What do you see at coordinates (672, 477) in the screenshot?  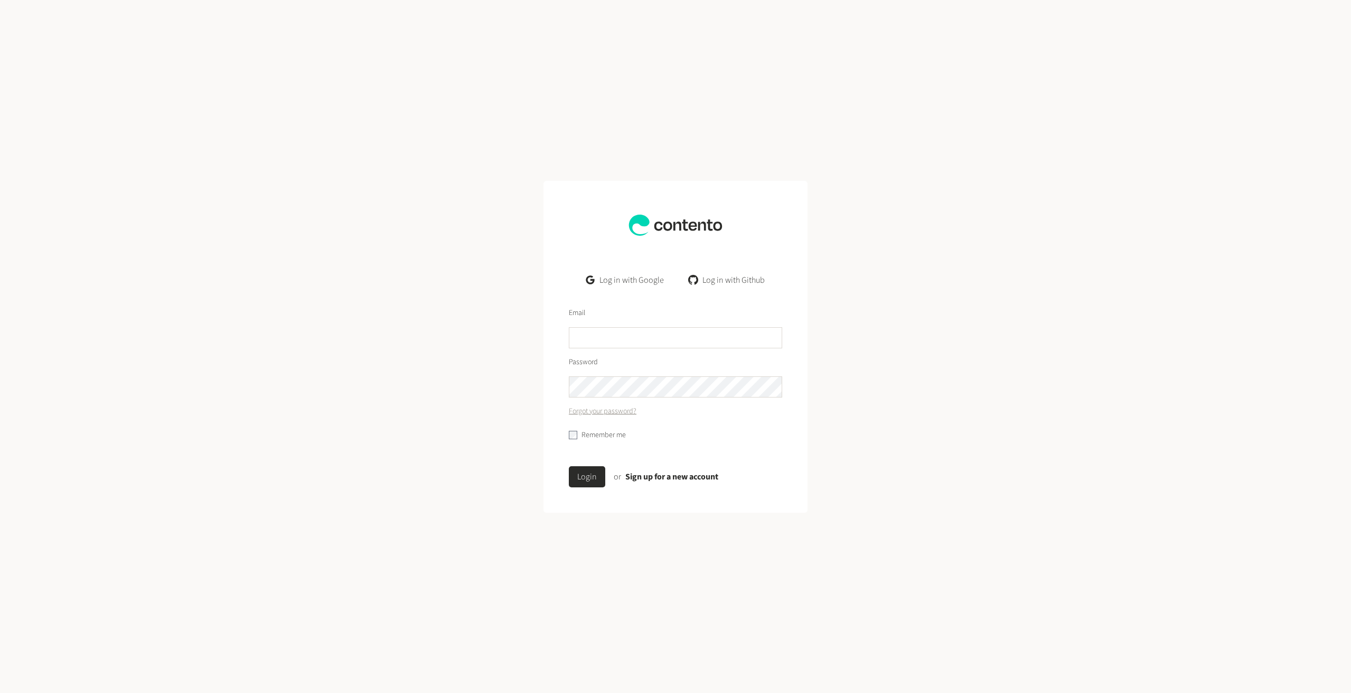 I see `a: Sign up for a new account` at bounding box center [672, 477].